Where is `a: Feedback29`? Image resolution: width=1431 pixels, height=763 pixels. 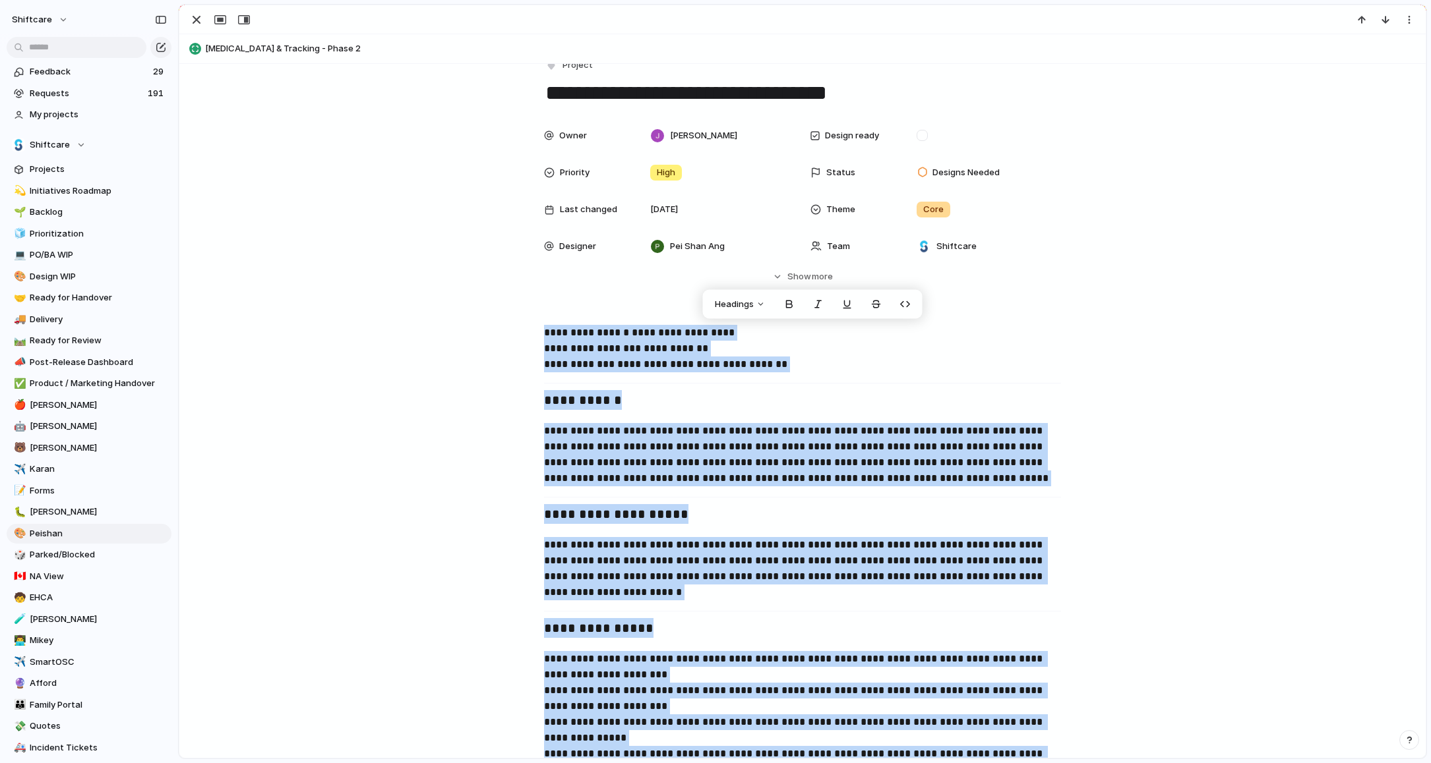 a: Feedback29 is located at coordinates (89, 72).